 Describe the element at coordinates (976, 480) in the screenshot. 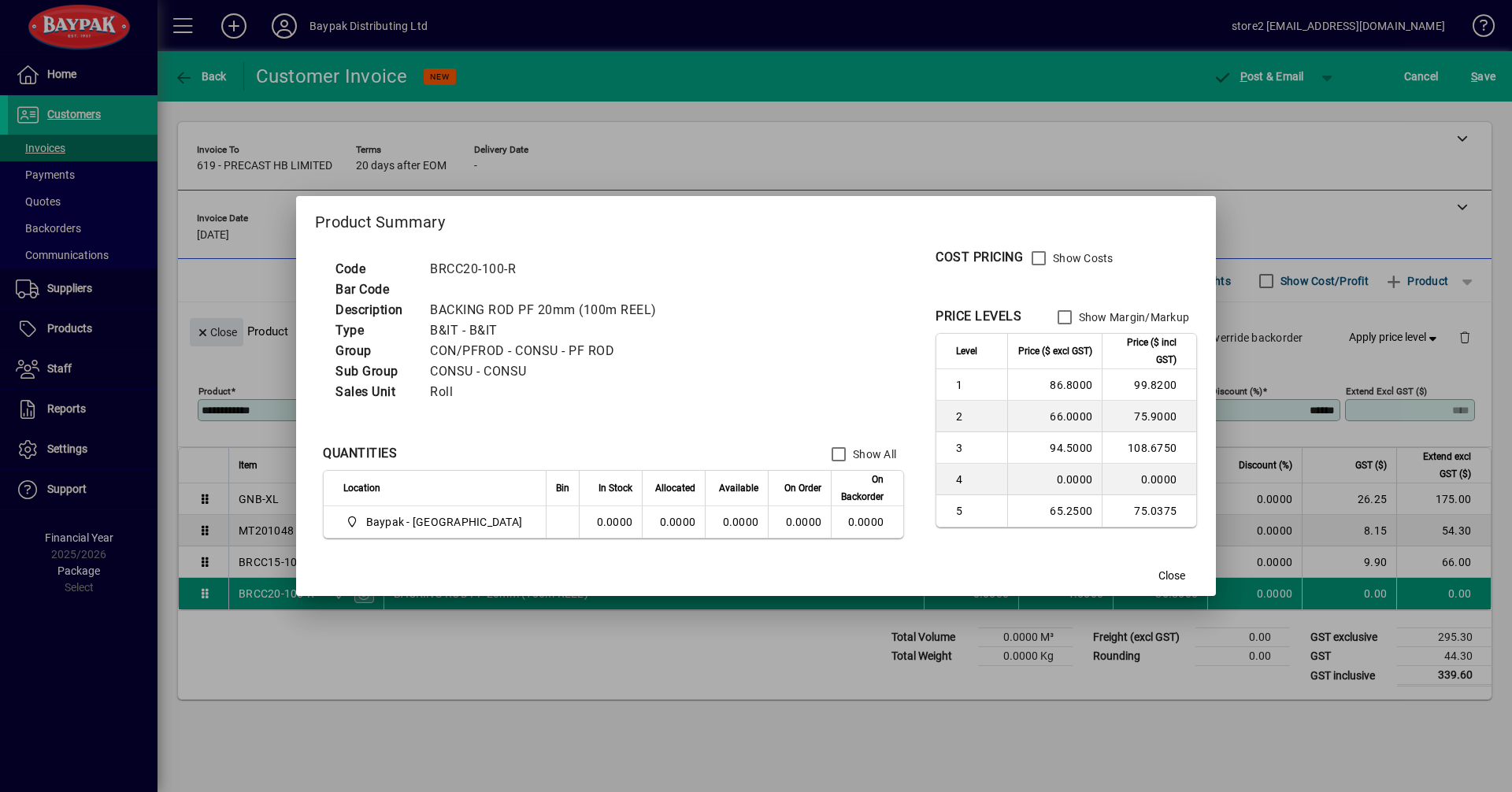

I see `span: 4` at that location.